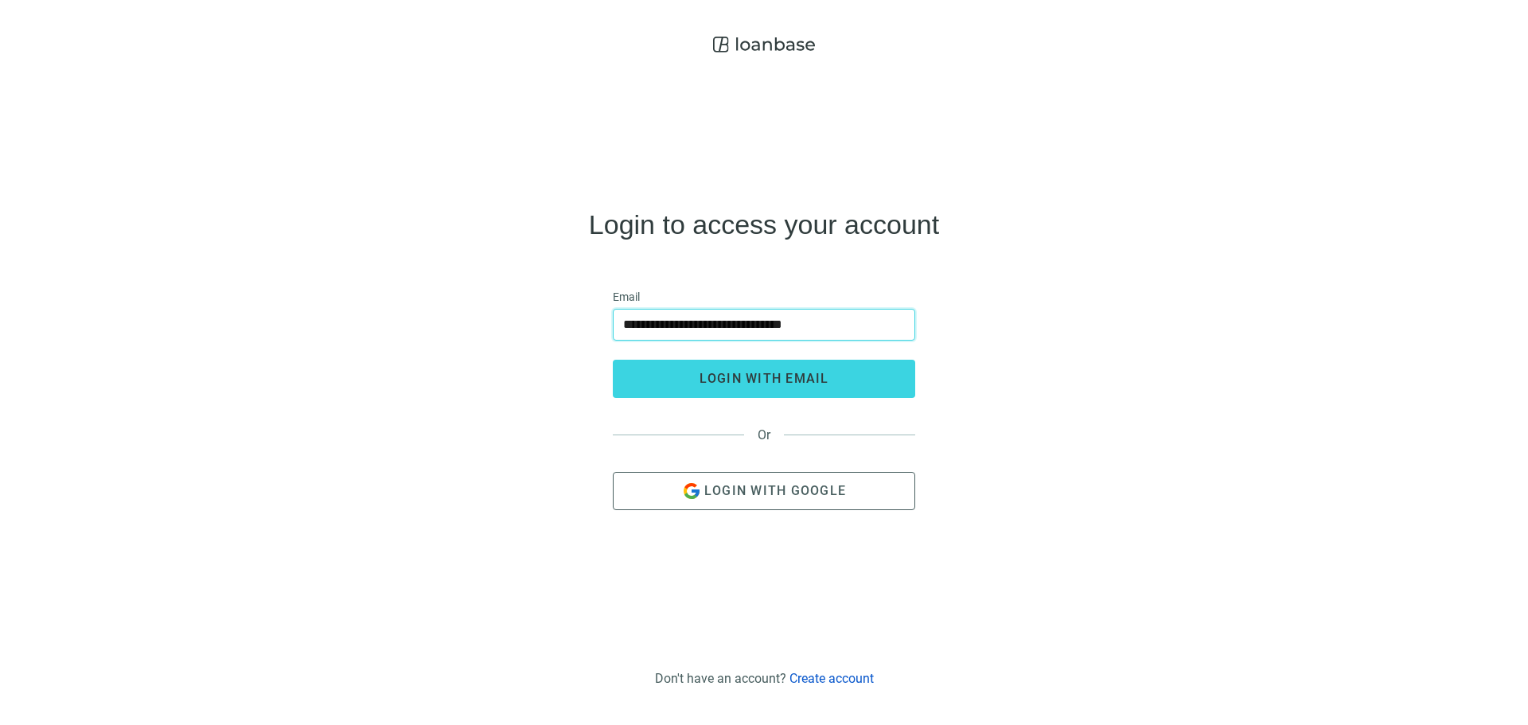 The image size is (1528, 725). Describe the element at coordinates (764, 491) in the screenshot. I see `button: Login with Google` at that location.